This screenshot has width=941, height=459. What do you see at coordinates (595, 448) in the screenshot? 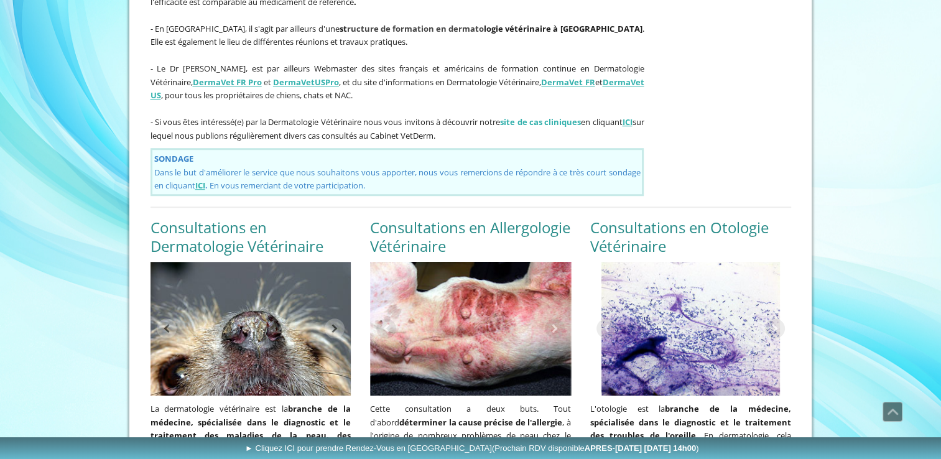
I see `span: (Prochain RDV disponible )` at bounding box center [595, 448].